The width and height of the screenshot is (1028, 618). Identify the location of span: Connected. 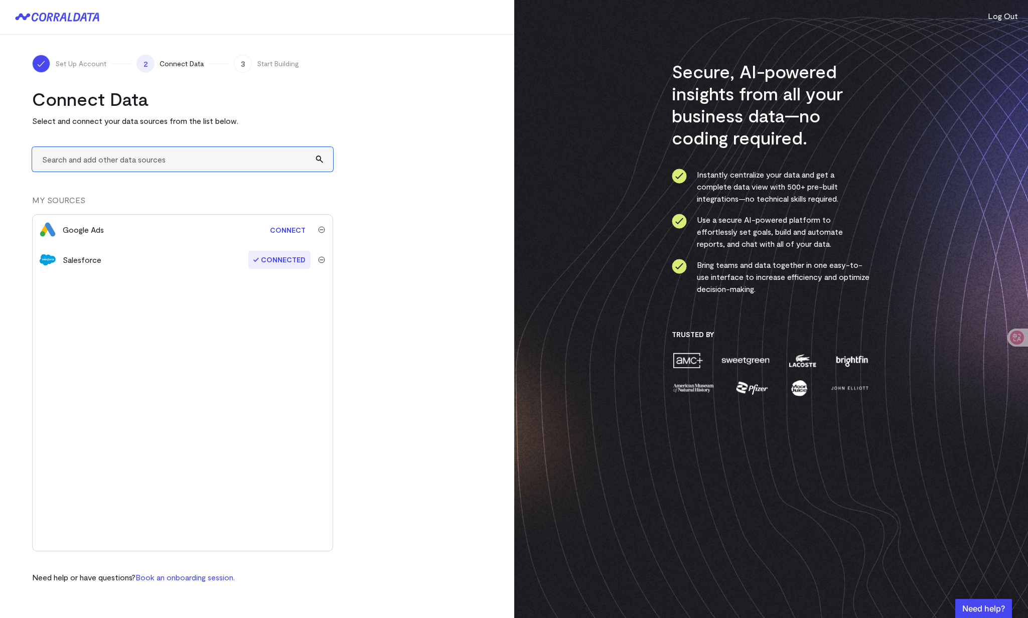
(280, 260).